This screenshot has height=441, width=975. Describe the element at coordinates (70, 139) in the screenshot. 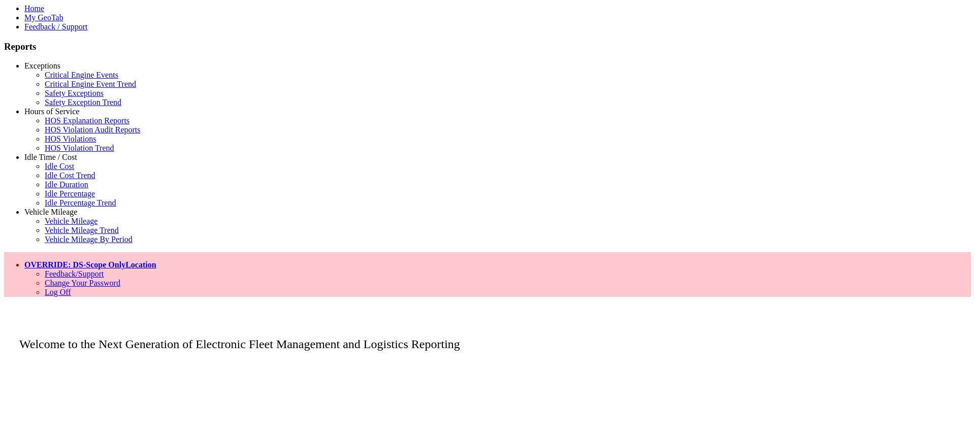

I see `a: HOS Violations` at that location.